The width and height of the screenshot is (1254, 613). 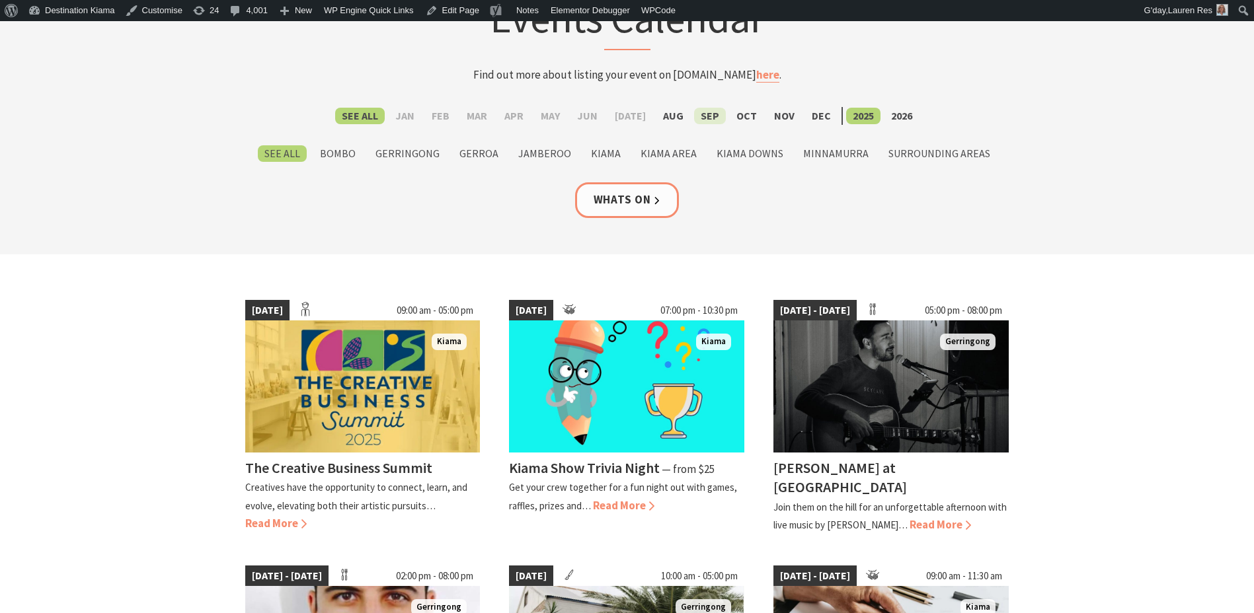 I want to click on a: Whats On, so click(x=627, y=200).